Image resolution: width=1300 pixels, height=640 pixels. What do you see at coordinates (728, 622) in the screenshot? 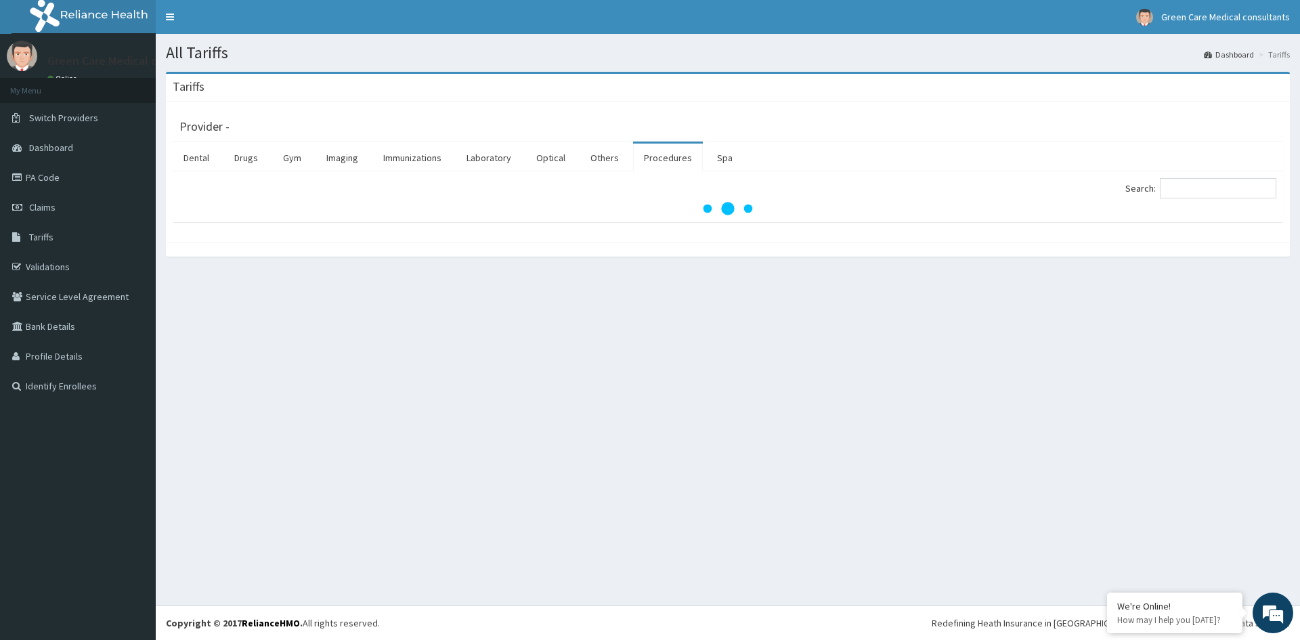
I see `footer: All rights reserved.` at bounding box center [728, 622].